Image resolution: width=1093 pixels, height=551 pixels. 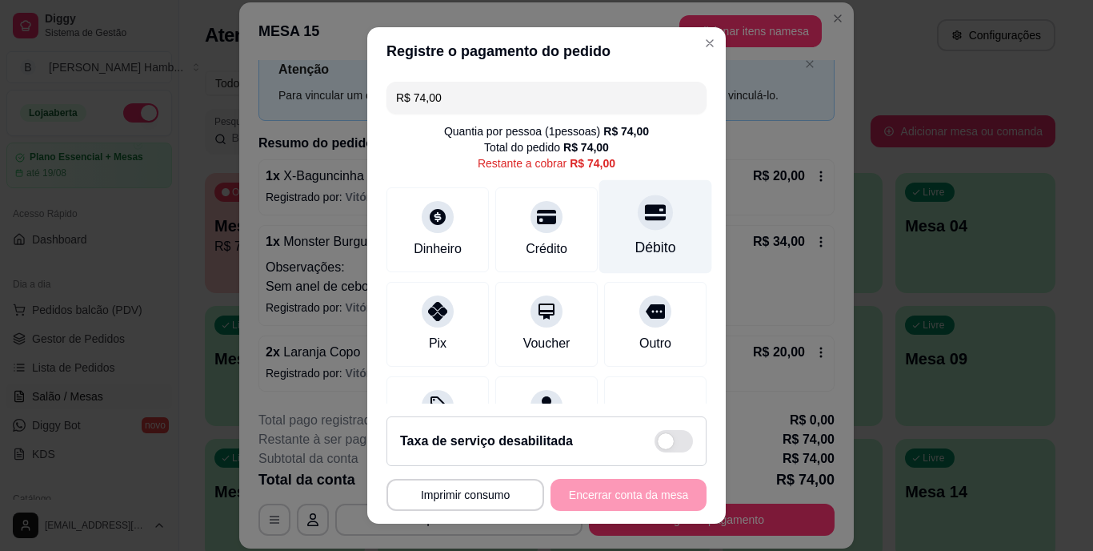 I want to click on div: Crédito, so click(x=547, y=249).